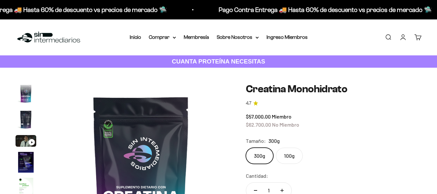 This screenshot has height=194, width=437. Describe the element at coordinates (256, 141) in the screenshot. I see `legend: Tamaño:` at that location.